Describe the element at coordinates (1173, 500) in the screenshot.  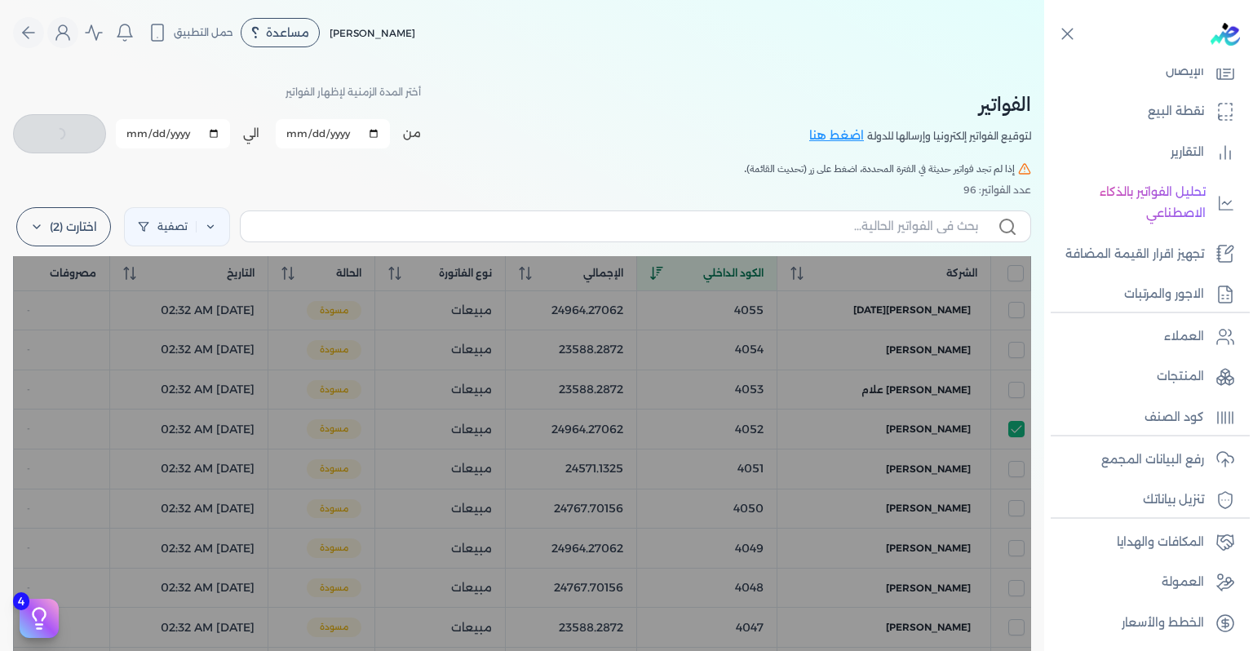
I see `p: تنزيل بياناتك` at that location.